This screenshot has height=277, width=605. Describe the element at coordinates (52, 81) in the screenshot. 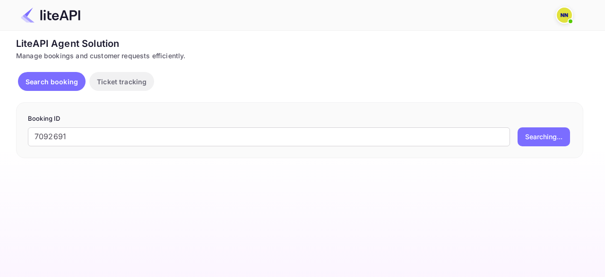

I see `p: Search booking` at that location.